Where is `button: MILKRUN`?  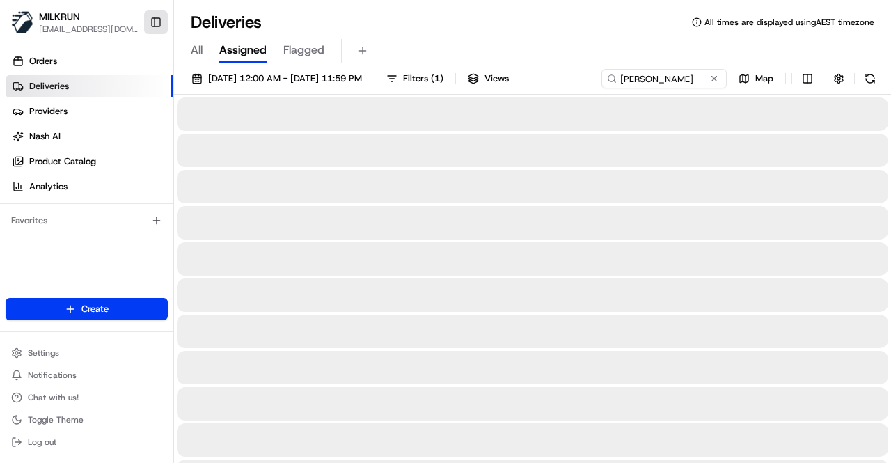 button: MILKRUN is located at coordinates (59, 17).